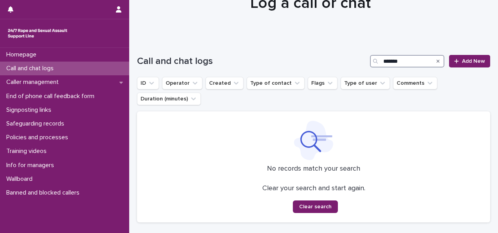 This screenshot has height=233, width=498. Describe the element at coordinates (169, 99) in the screenshot. I see `button: Duration (minutes)` at that location.